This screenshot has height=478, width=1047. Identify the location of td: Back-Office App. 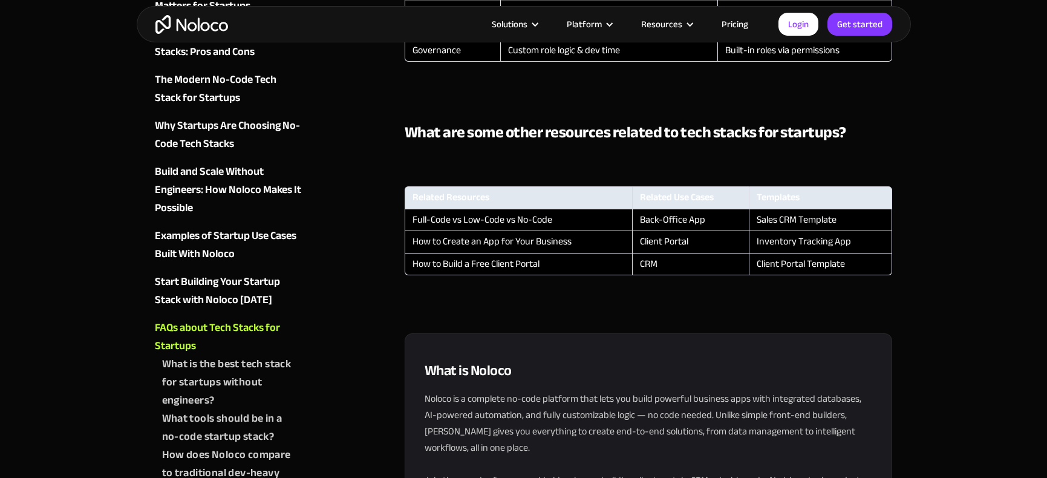
(690, 220).